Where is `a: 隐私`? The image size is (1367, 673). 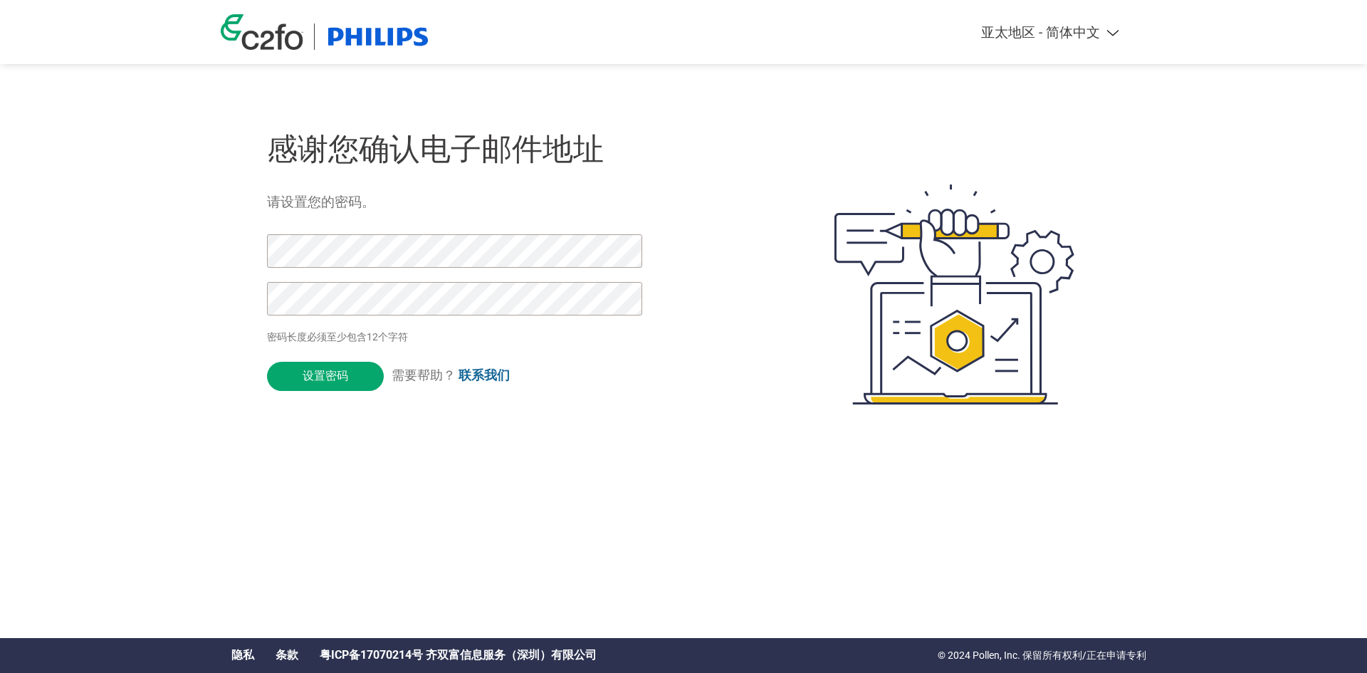
a: 隐私 is located at coordinates (243, 655).